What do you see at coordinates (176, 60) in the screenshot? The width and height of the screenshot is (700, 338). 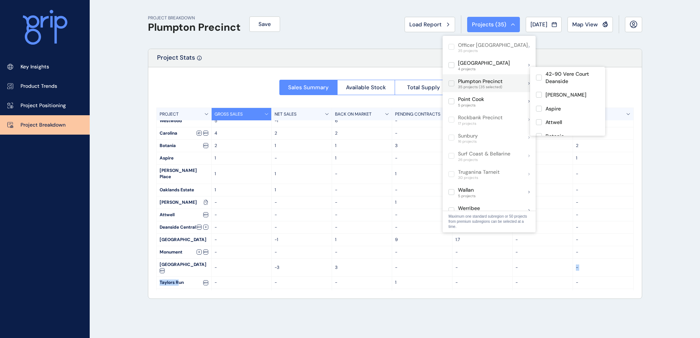 I see `p: Project Stats` at bounding box center [176, 60].